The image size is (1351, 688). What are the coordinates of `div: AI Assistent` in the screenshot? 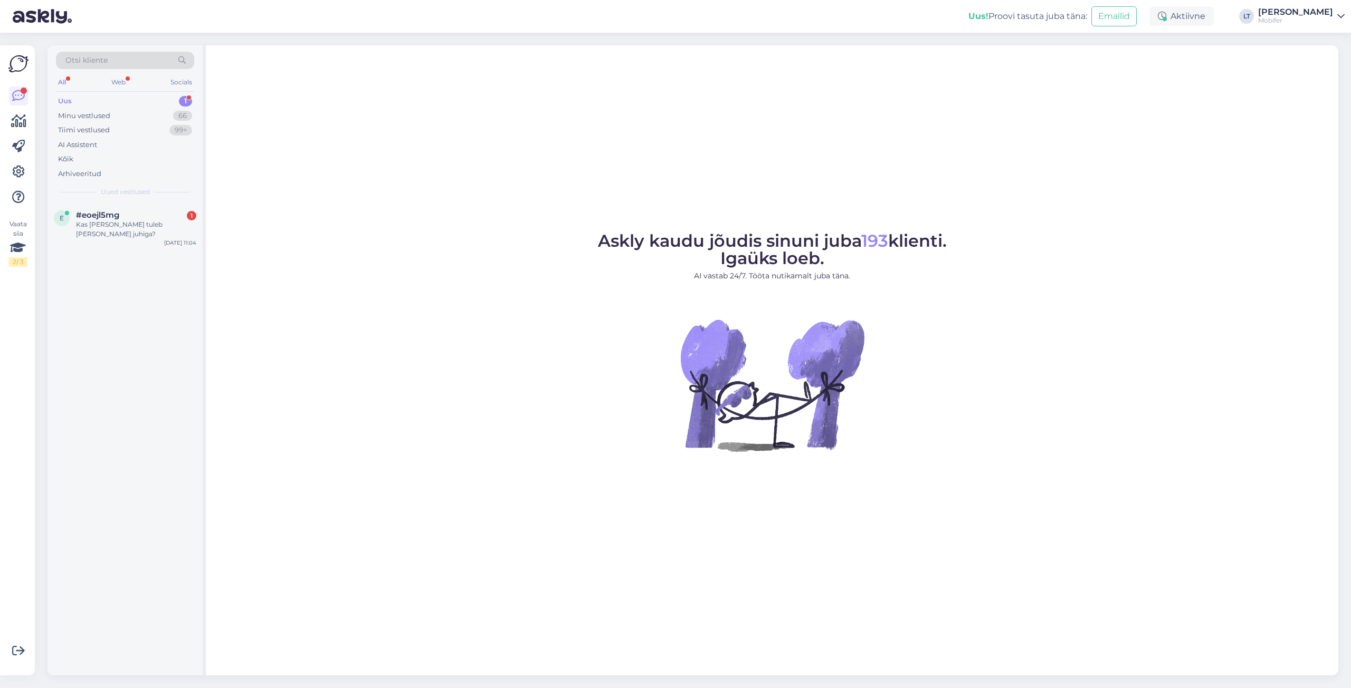 It's located at (78, 145).